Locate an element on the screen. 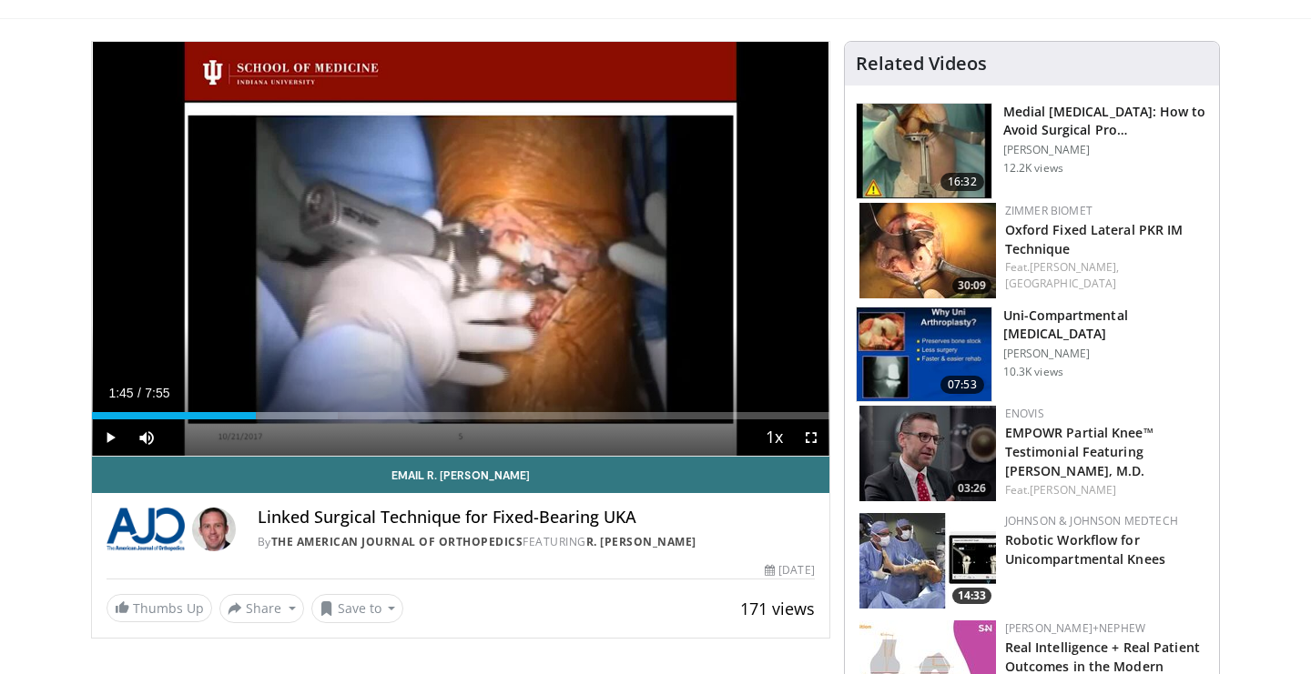  img: c6830cff-7f4a-4323-a779-485c40836a20.150x105_q85_crop-smart_upscale.jpg is located at coordinates (927, 561).